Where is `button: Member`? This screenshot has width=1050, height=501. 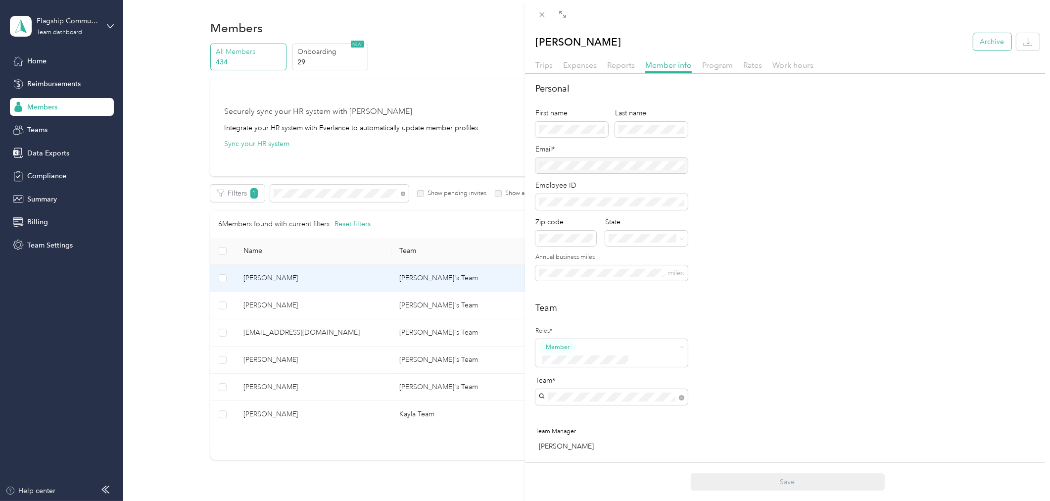 button: Member is located at coordinates (558, 346).